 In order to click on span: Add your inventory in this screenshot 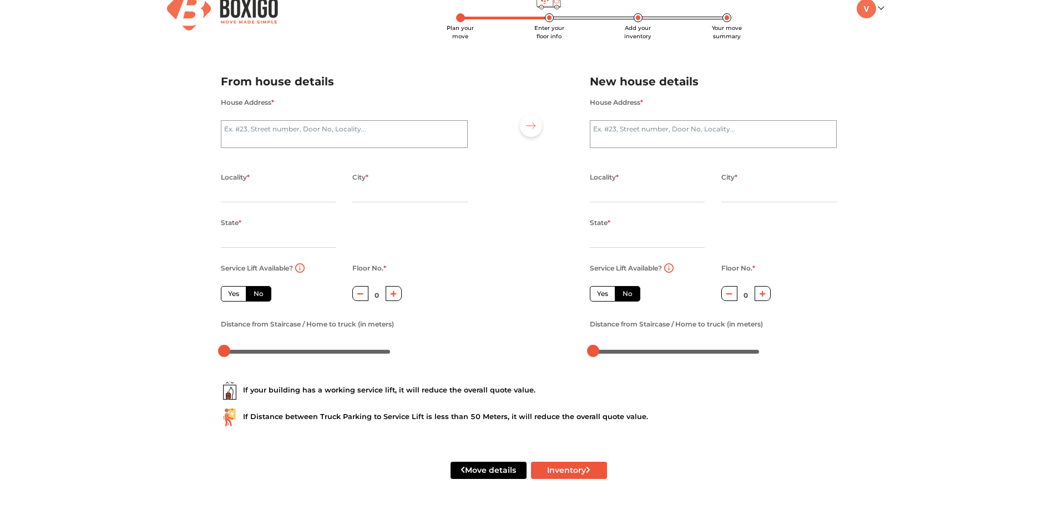, I will do `click(638, 32)`.